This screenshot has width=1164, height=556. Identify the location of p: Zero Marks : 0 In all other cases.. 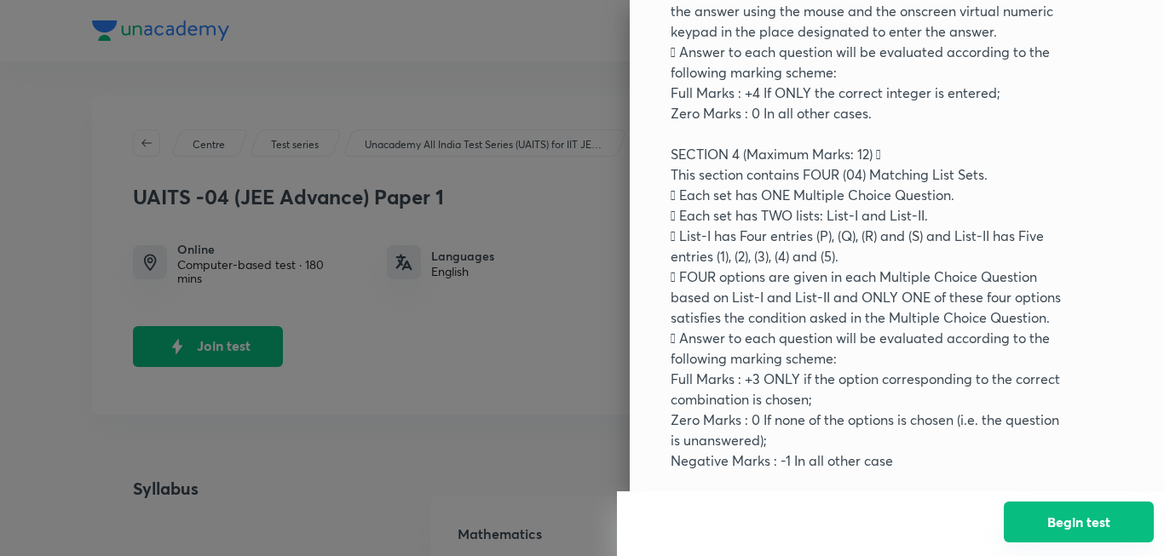
(868, 113).